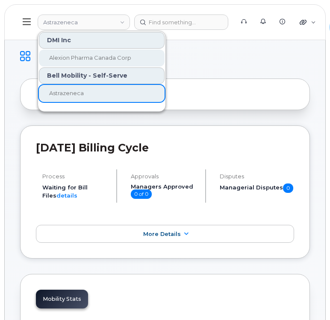 Image resolution: width=330 pixels, height=320 pixels. Describe the element at coordinates (102, 40) in the screenshot. I see `div: DMI Inc` at that location.